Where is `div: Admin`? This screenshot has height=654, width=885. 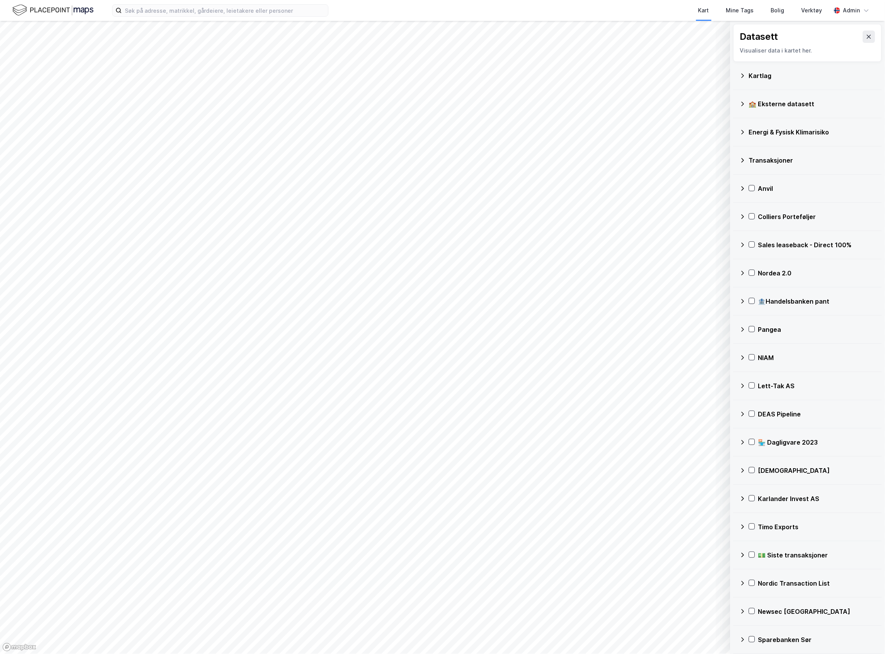 div: Admin is located at coordinates (852, 10).